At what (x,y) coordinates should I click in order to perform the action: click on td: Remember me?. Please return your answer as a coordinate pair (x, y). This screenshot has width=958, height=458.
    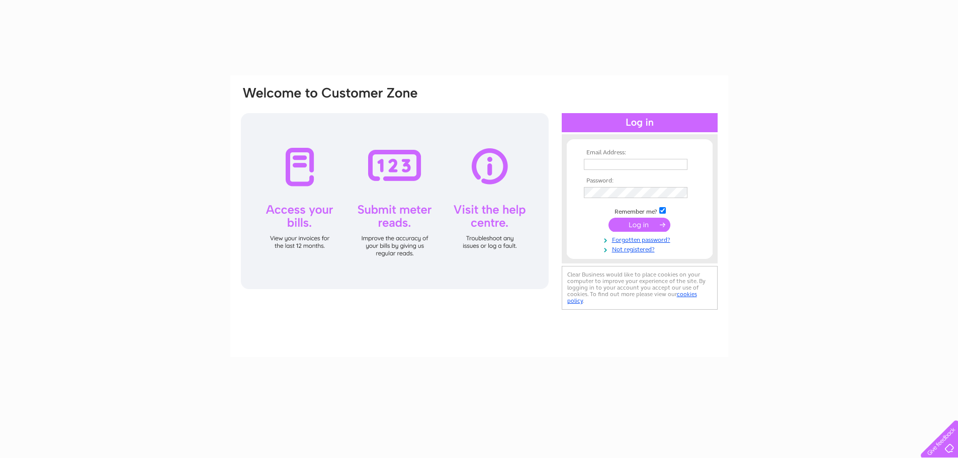
    Looking at the image, I should click on (640, 211).